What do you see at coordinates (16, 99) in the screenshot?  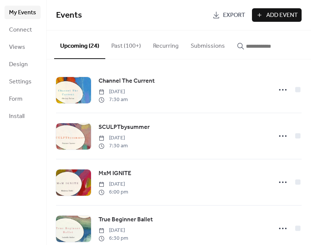 I see `span: Form` at bounding box center [16, 99].